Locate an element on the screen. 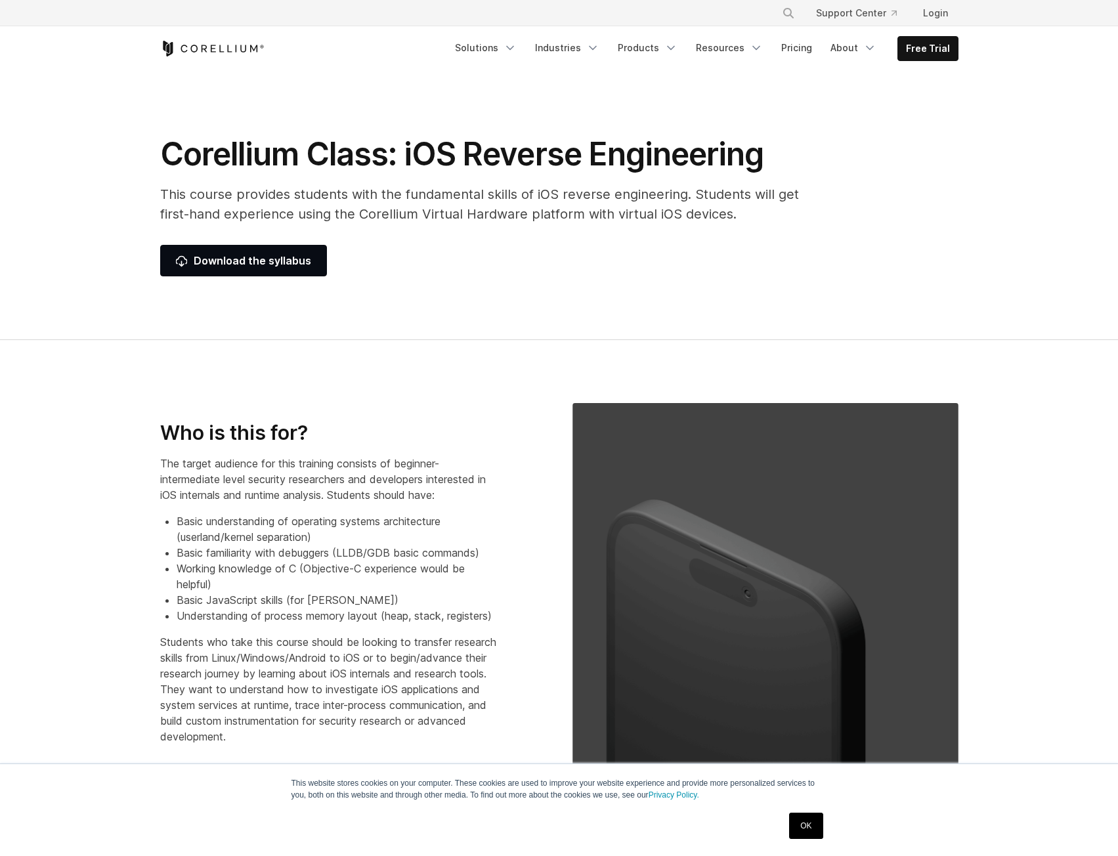  a: Resources is located at coordinates (730, 48).